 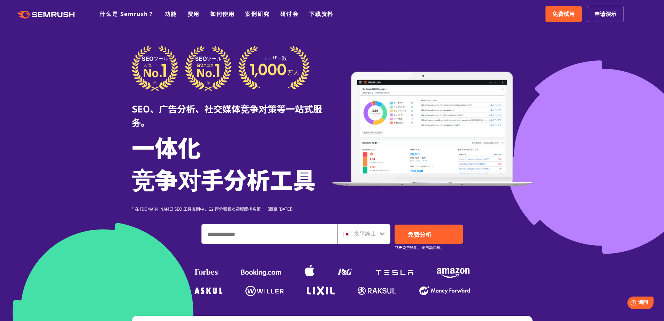 What do you see at coordinates (166, 146) in the screenshot?
I see `font: 一体化` at bounding box center [166, 146].